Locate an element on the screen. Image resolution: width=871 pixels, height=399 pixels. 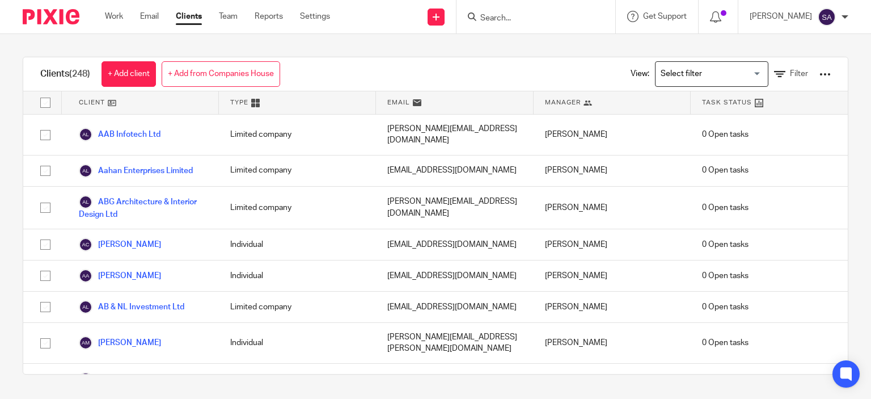
span: Client is located at coordinates (92, 102).